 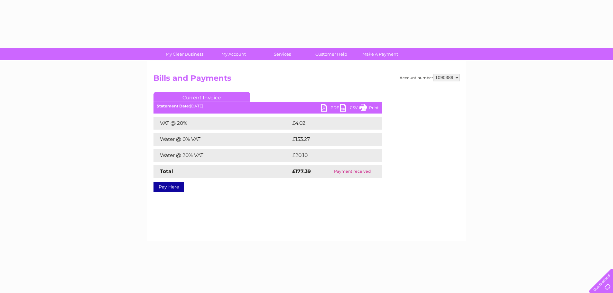 What do you see at coordinates (328, 123) in the screenshot?
I see `td: £4.02` at bounding box center [328, 123].